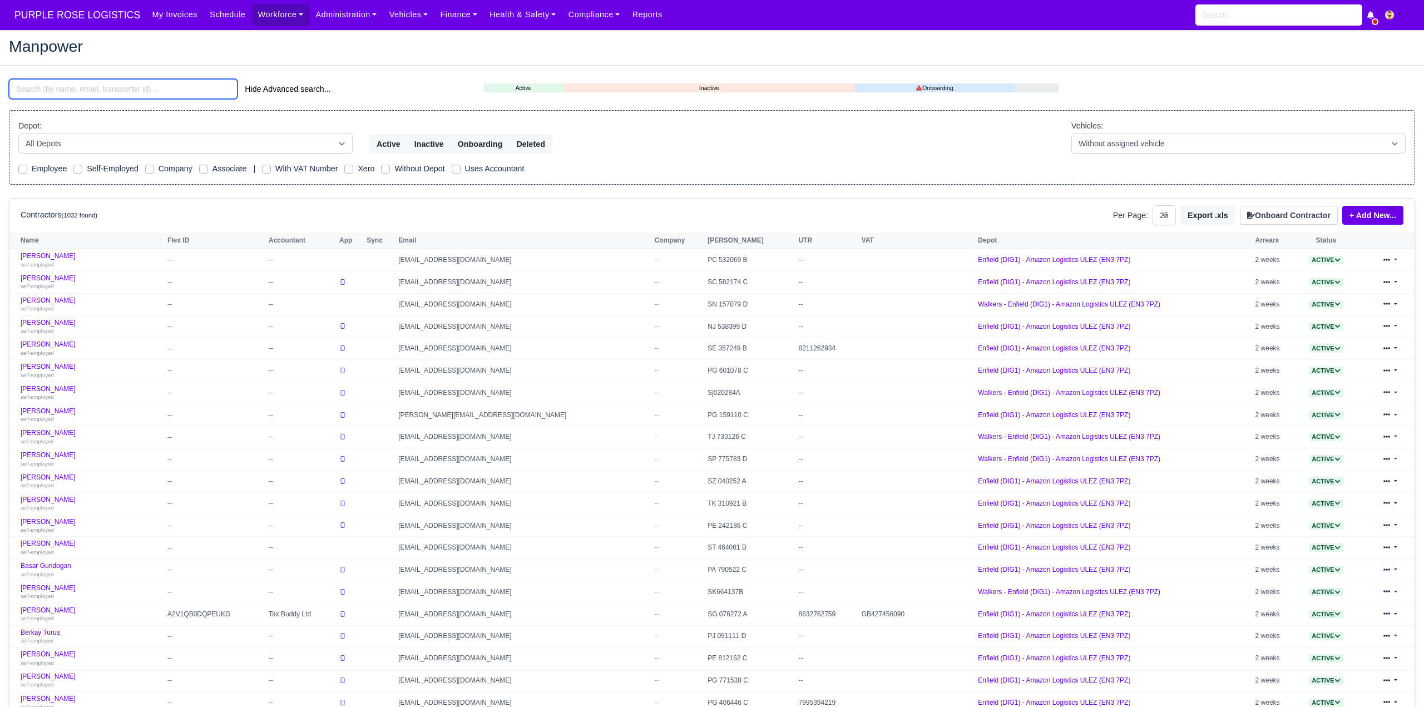 This screenshot has height=707, width=1424. I want to click on th: Flex ID, so click(215, 241).